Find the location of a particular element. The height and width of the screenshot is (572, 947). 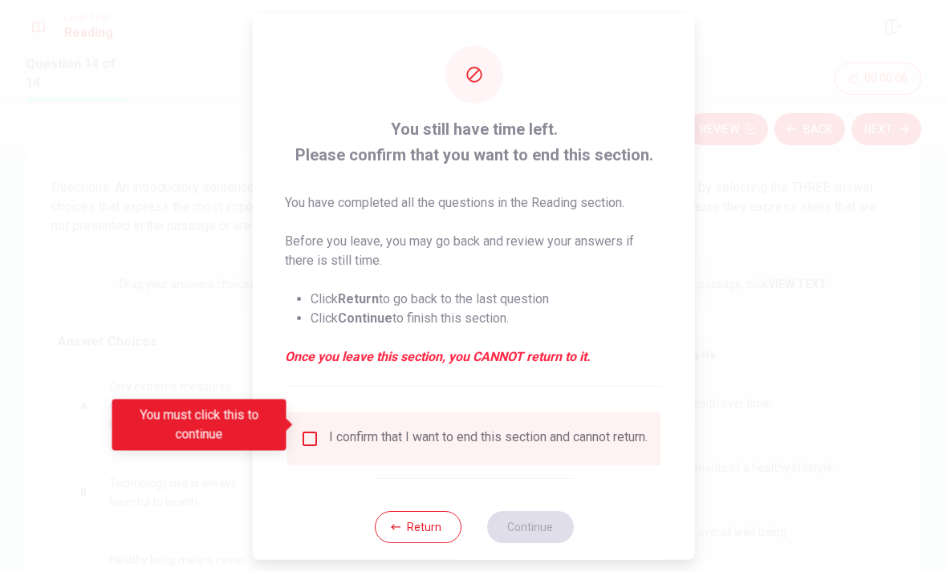

span: You must click this to continue is located at coordinates (310, 438).